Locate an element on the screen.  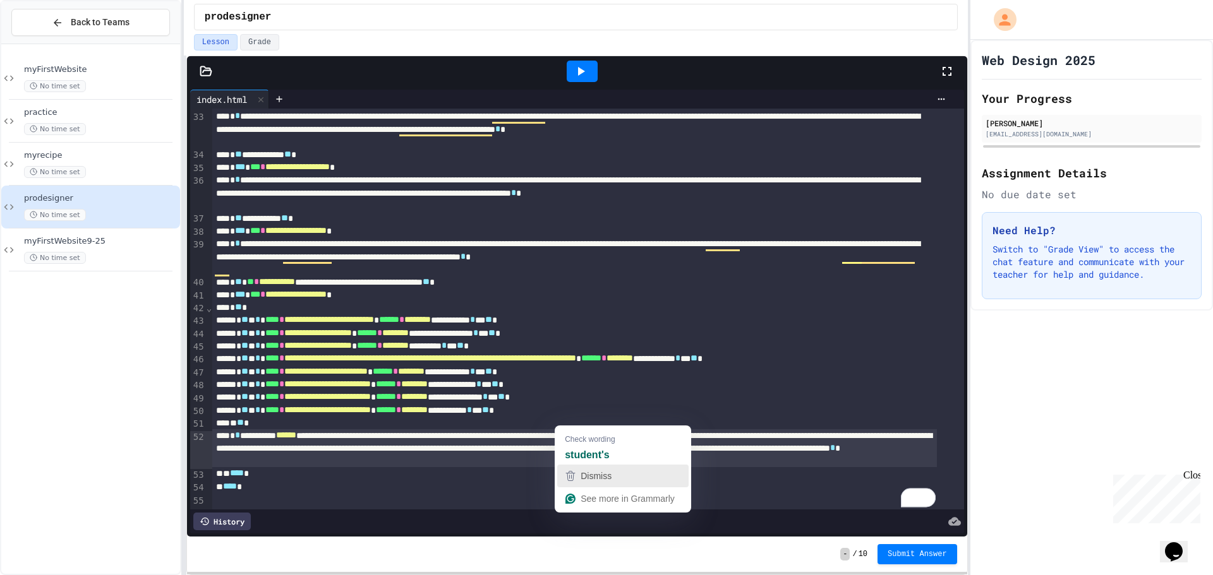
div: 40 is located at coordinates (198, 283).